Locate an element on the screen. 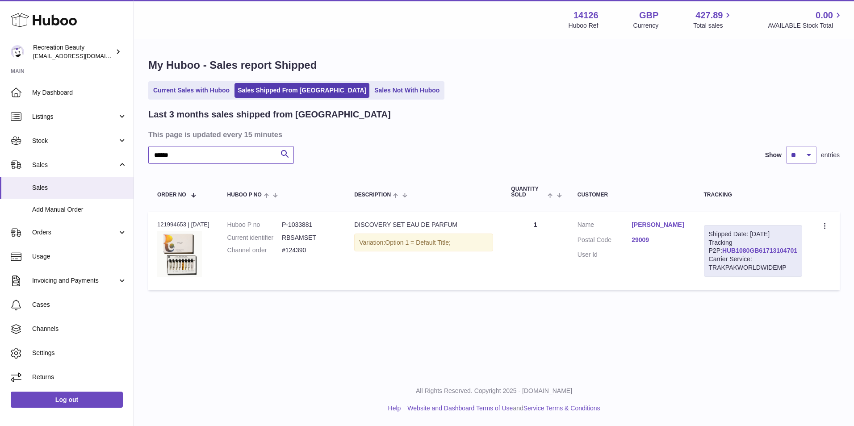 This screenshot has height=426, width=854. span: Huboo P no is located at coordinates (244, 195).